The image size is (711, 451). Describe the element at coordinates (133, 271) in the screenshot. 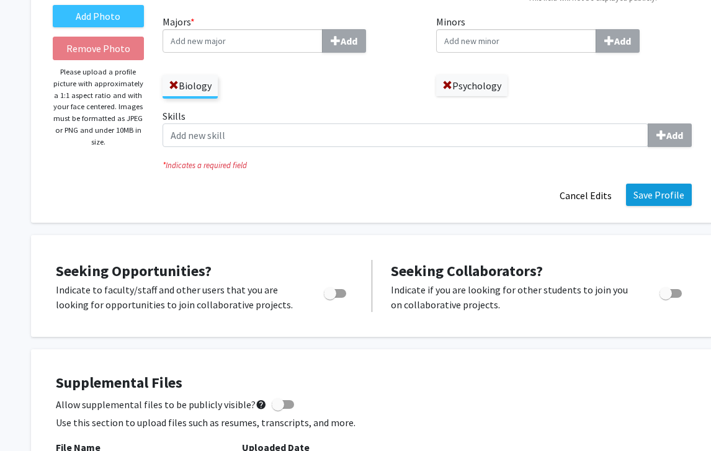

I see `span: Seeking Opportunities?` at that location.